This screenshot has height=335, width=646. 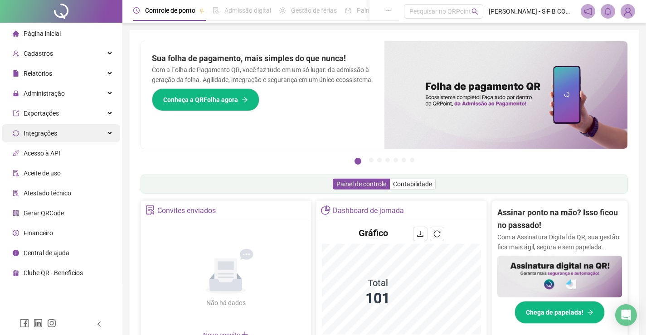 What do you see at coordinates (554, 312) in the screenshot?
I see `span: Chega de papelada!` at bounding box center [554, 312].